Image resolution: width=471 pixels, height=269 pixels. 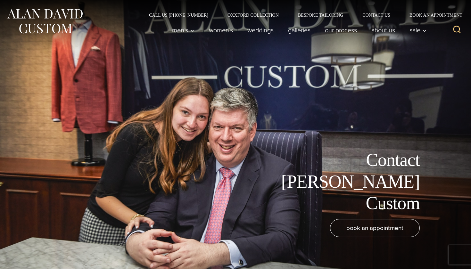 I want to click on span: Men’s, so click(x=183, y=30).